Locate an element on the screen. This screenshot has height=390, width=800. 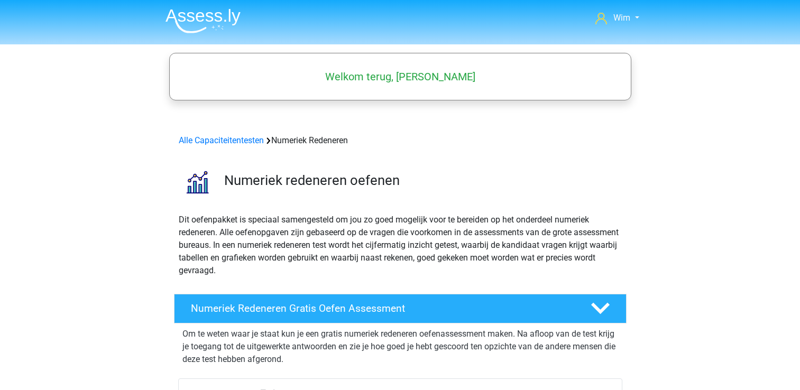
span: Wim is located at coordinates (622, 17).